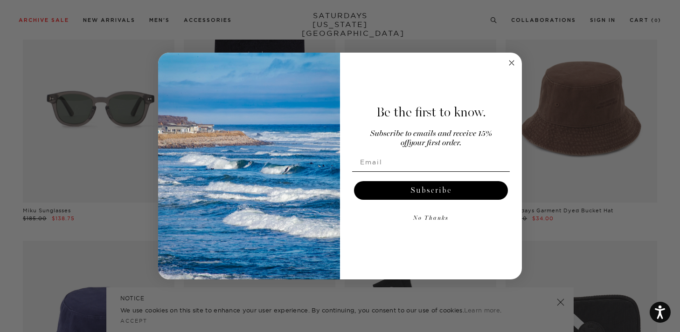  I want to click on button: Close dialog, so click(512, 63).